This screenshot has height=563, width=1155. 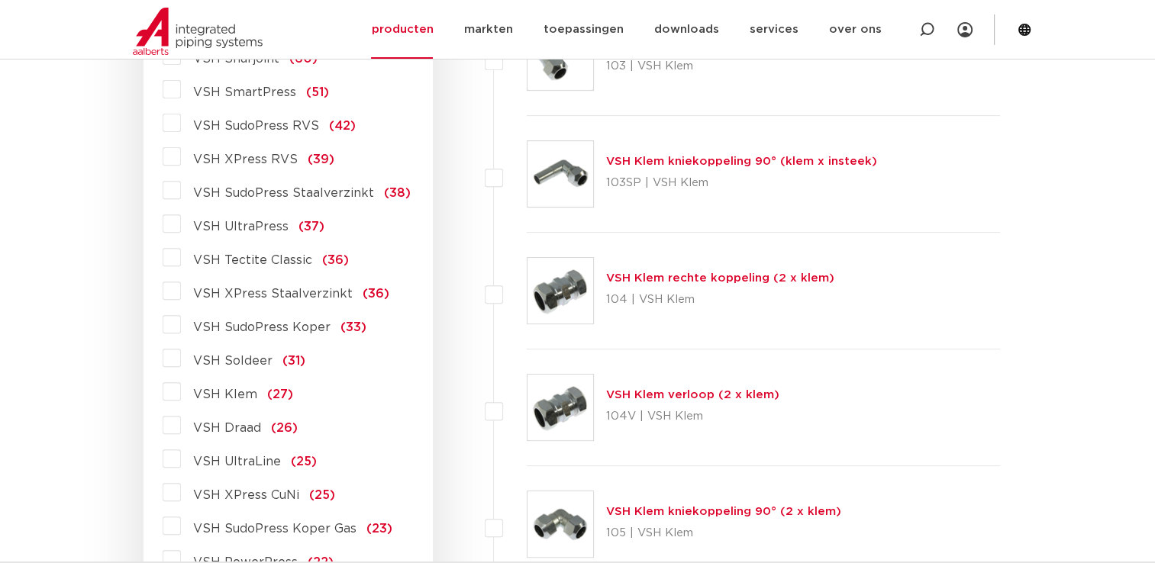 I want to click on a: VSH Klem verloop (2 x klem), so click(x=692, y=395).